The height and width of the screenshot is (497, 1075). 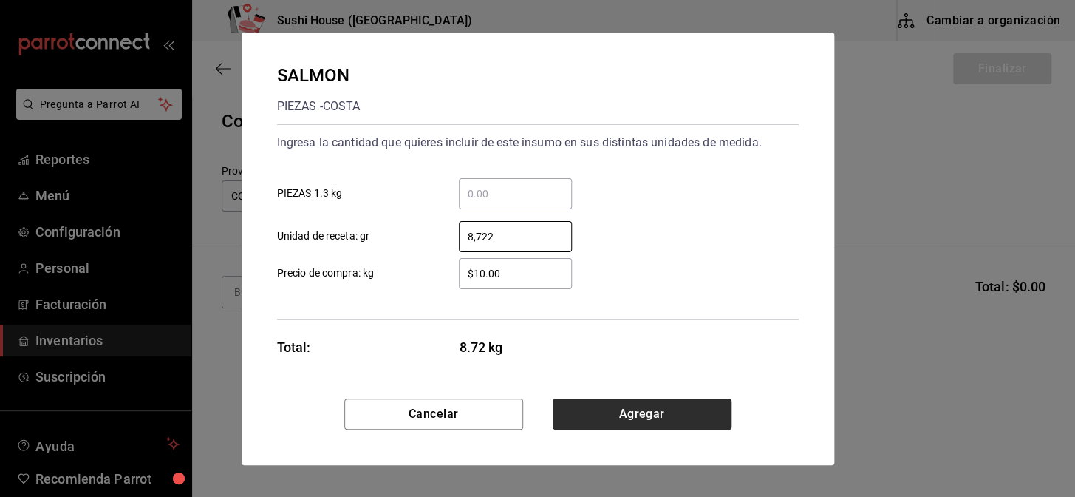 What do you see at coordinates (642, 414) in the screenshot?
I see `button: Agregar` at bounding box center [642, 414].